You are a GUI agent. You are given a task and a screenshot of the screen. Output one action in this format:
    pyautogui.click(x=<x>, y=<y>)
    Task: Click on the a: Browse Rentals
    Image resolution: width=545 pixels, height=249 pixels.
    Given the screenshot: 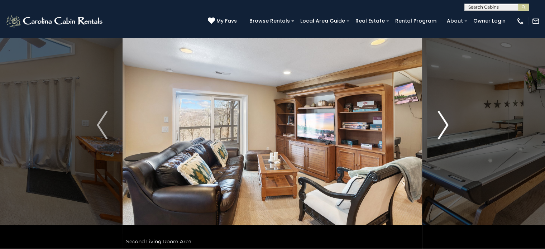 What is the action you would take?
    pyautogui.click(x=269, y=21)
    